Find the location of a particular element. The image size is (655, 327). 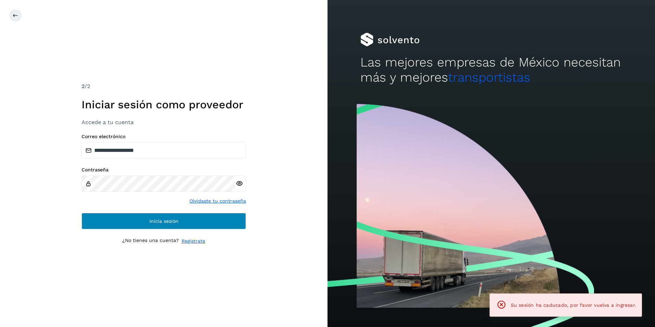

span: Inicia sesión is located at coordinates (164, 221).